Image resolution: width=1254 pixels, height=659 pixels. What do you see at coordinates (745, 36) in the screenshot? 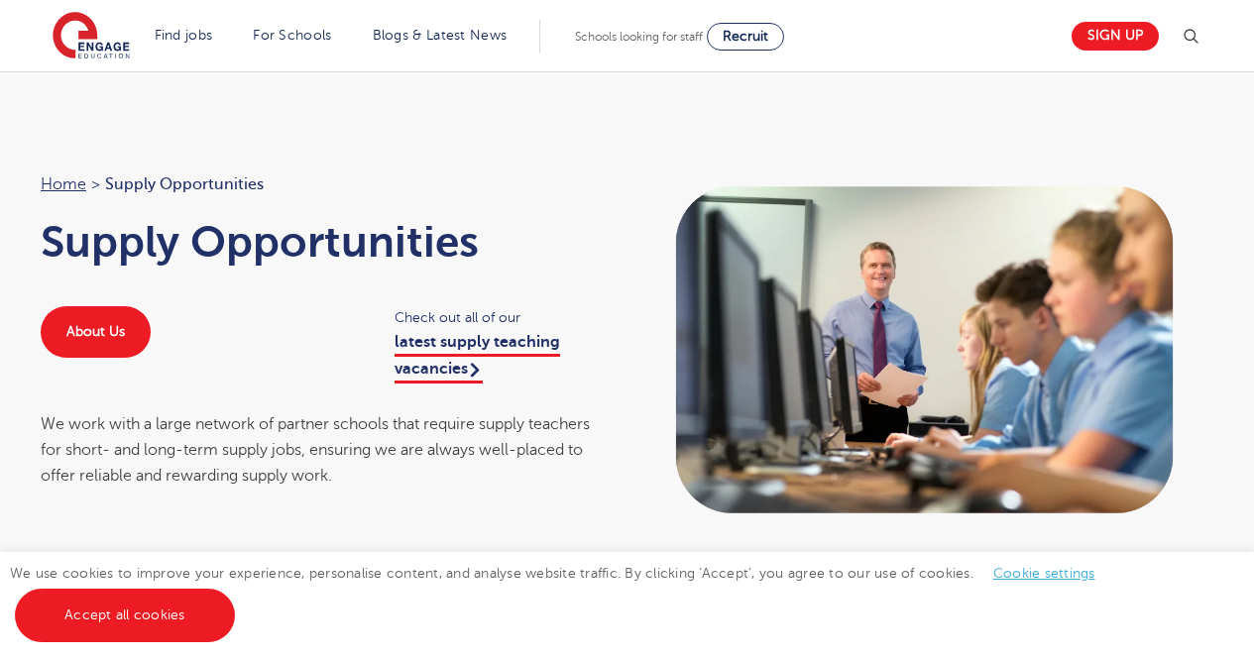
I see `span: Recruit` at bounding box center [745, 36].